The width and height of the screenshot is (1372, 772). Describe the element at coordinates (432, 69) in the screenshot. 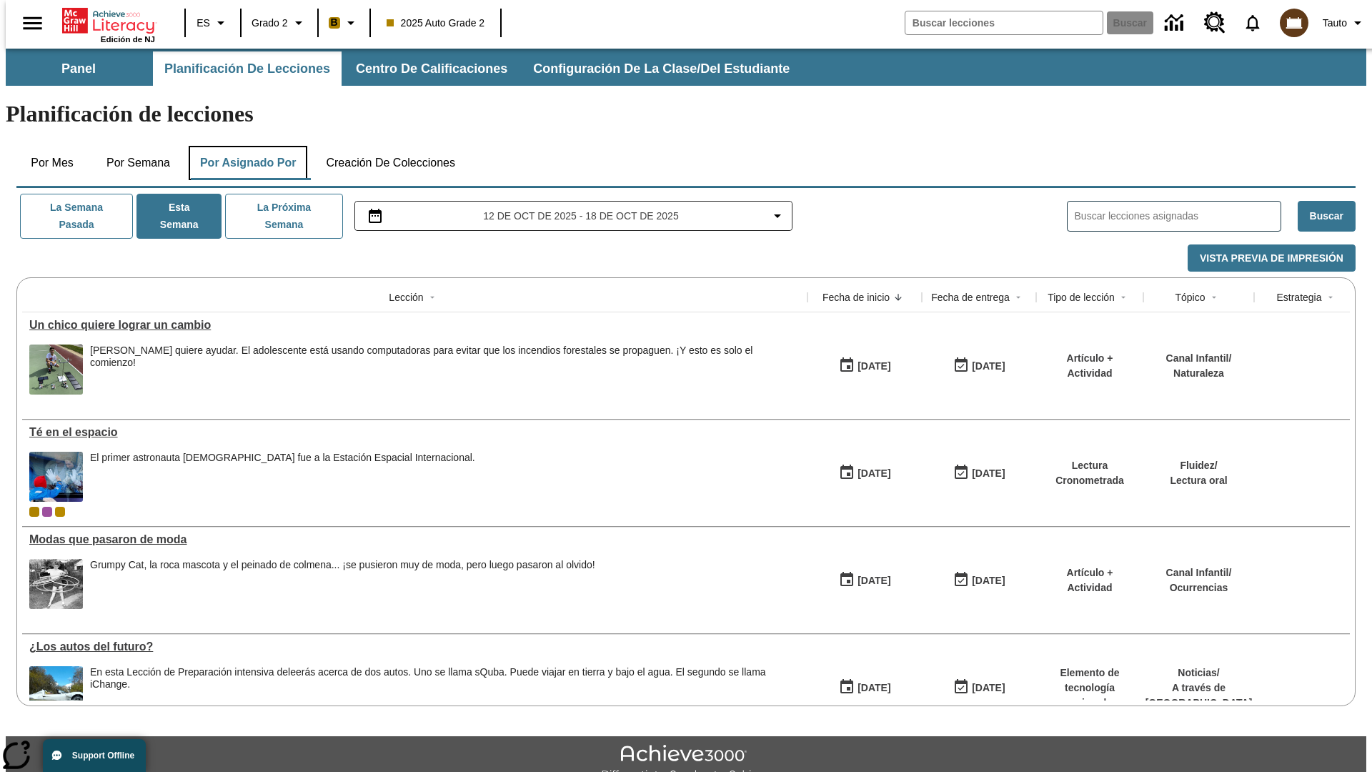

I see `button: Centro de calificaciones` at that location.